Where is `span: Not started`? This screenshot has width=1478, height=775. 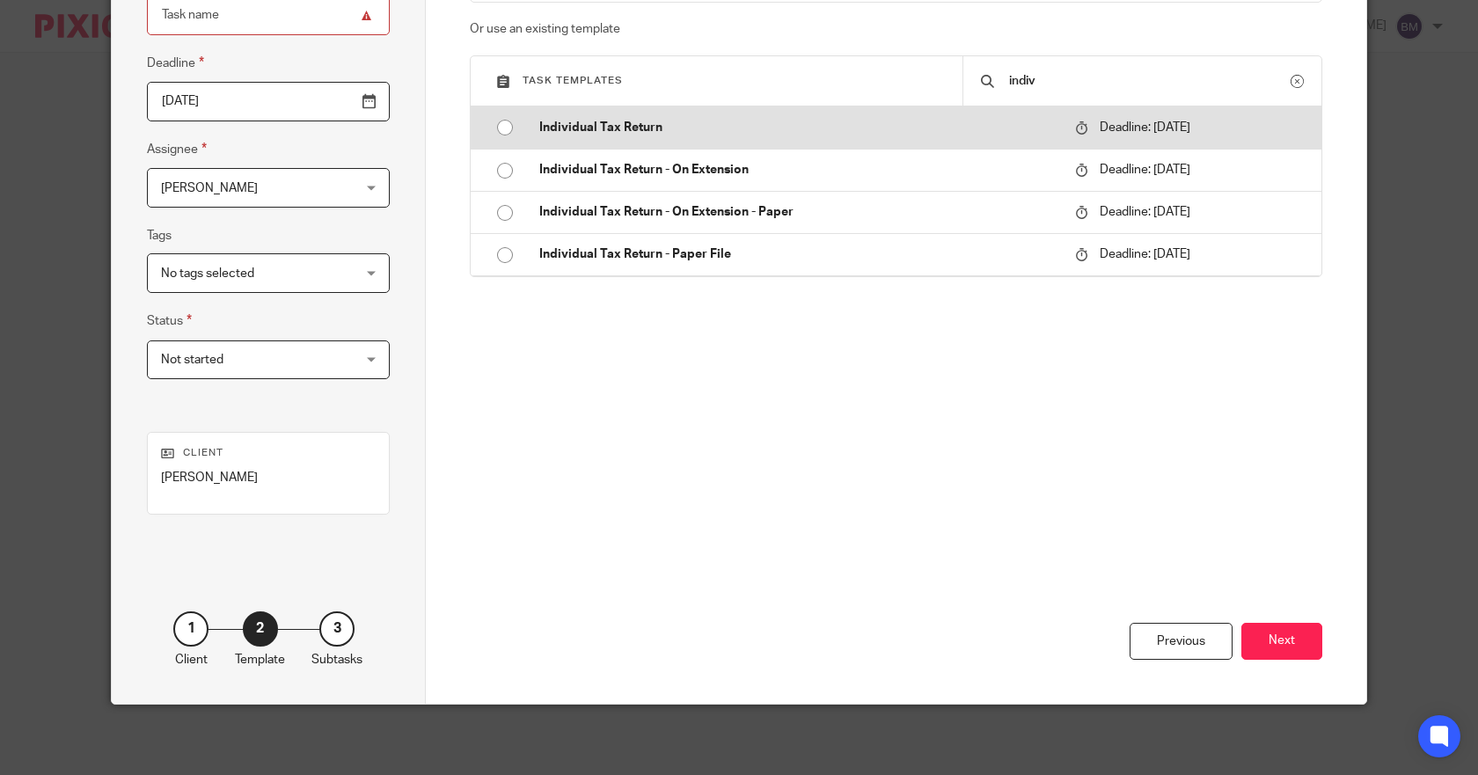 span: Not started is located at coordinates (192, 360).